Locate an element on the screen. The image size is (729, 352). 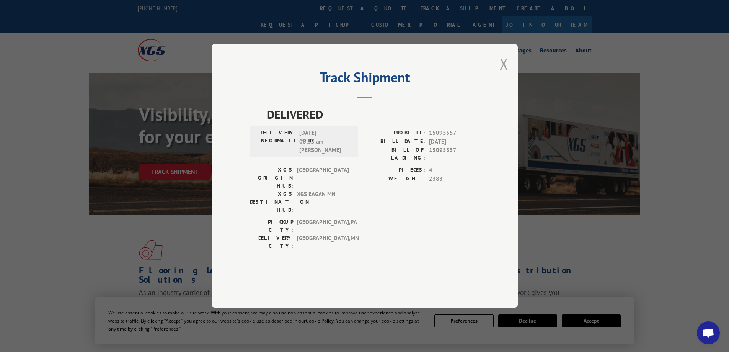
label: BILL DATE: is located at coordinates (395, 142).